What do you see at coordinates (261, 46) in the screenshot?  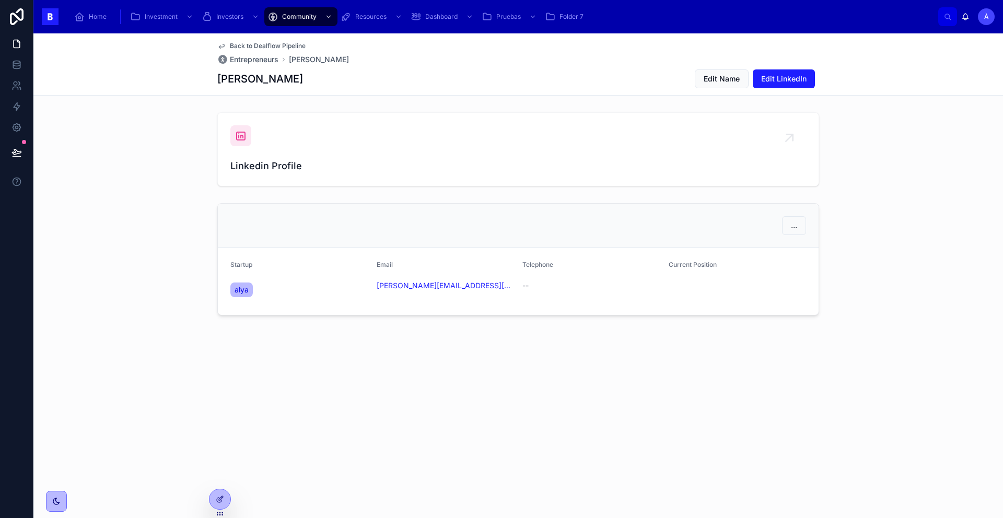 I see `a: Back to Dealflow Pipeline` at bounding box center [261, 46].